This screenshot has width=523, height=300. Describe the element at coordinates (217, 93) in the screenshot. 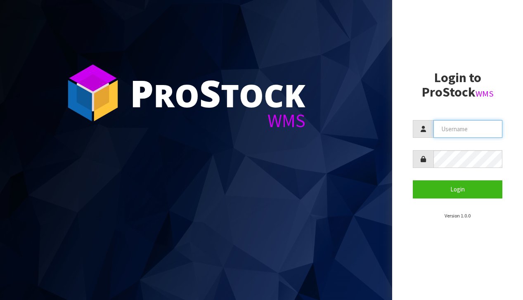

I see `div: ro tock` at that location.